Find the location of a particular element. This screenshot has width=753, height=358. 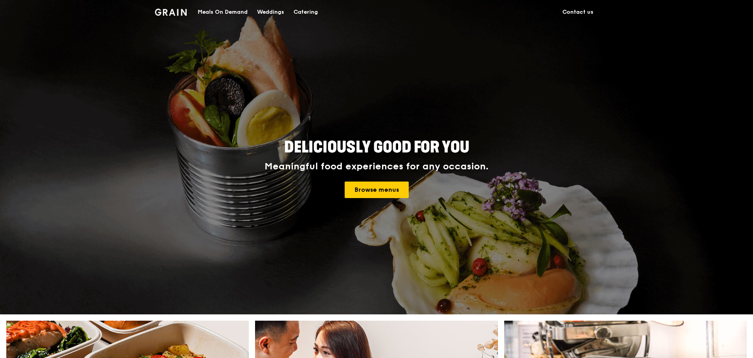

div: Weddings is located at coordinates (270, 12).